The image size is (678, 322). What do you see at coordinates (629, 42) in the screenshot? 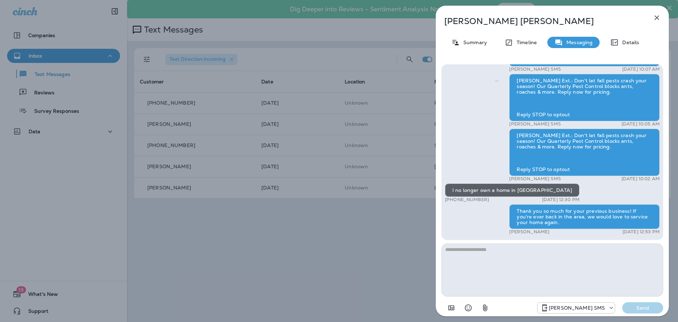
I see `p: Details` at bounding box center [629, 42].